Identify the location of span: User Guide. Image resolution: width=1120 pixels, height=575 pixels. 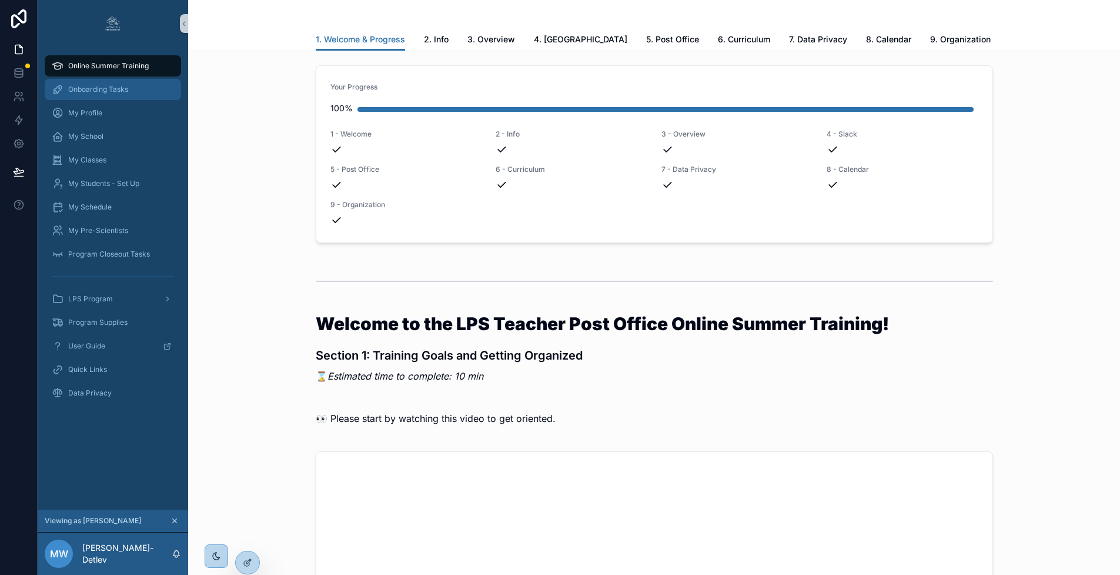
(86, 346).